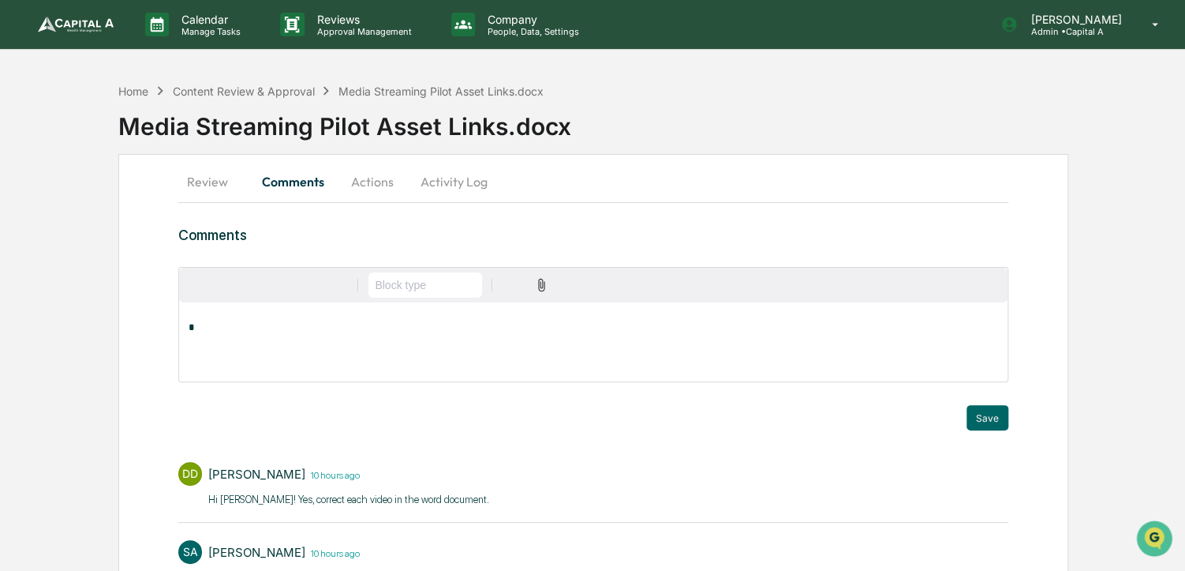  Describe the element at coordinates (454, 182) in the screenshot. I see `button: Activity Log` at that location.